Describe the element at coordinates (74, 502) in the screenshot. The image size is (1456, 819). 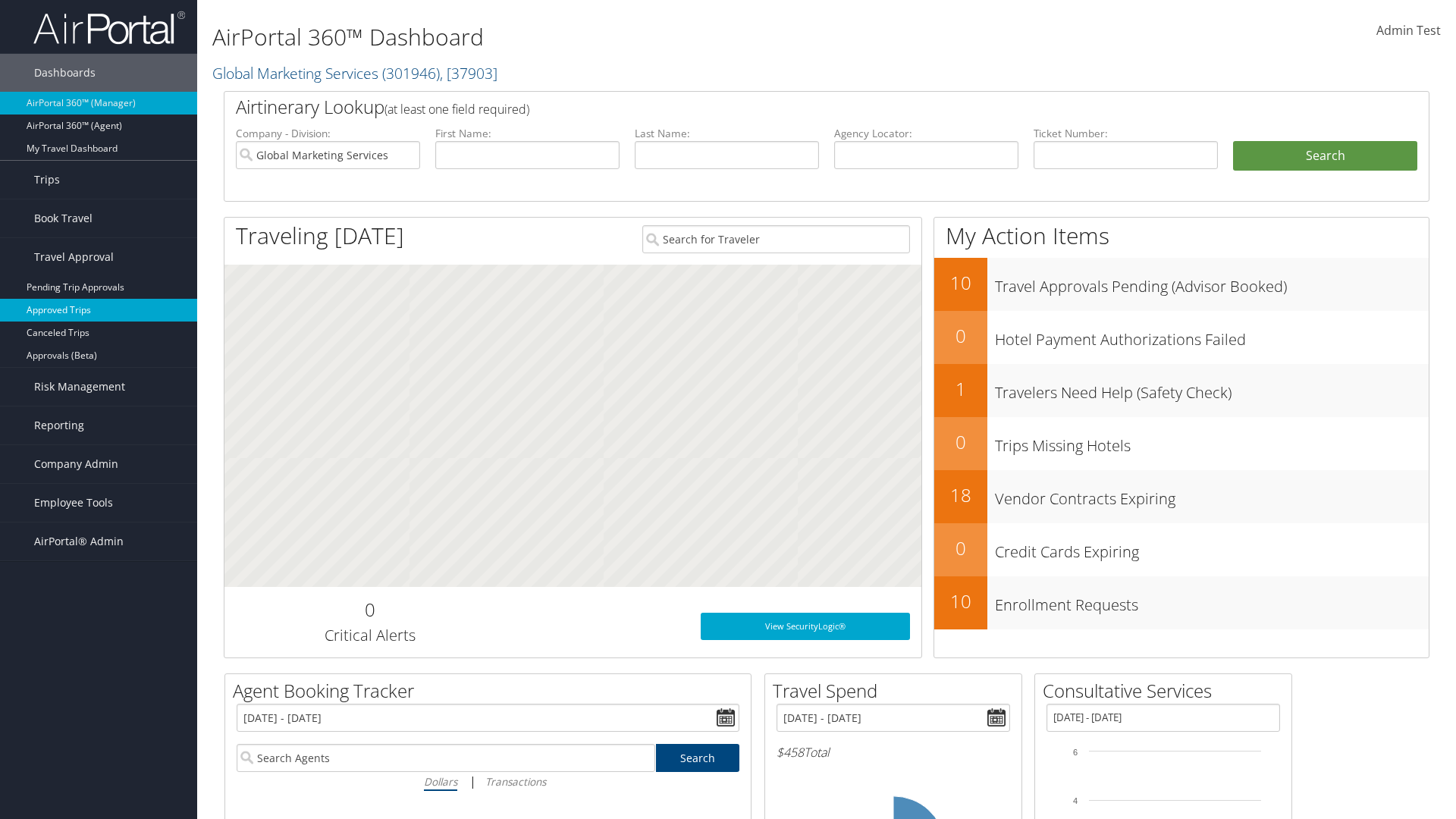
I see `span: Employee Tools` at that location.